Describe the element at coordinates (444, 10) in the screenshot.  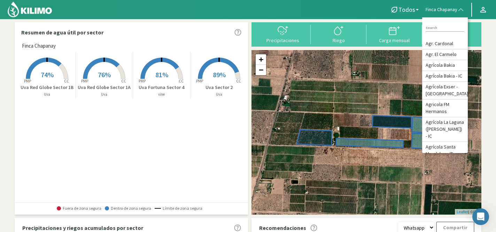
I see `button: Finca Chapanay` at that location.